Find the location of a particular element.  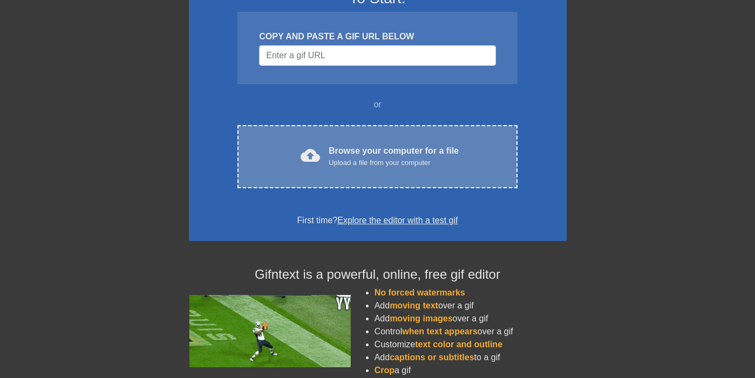

span: text color and outline is located at coordinates (458, 344).